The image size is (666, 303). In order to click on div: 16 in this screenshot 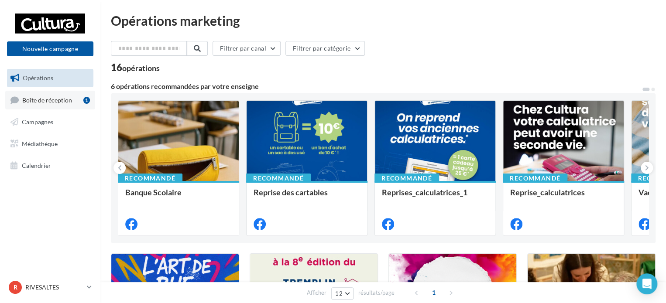, I will do `click(135, 68)`.